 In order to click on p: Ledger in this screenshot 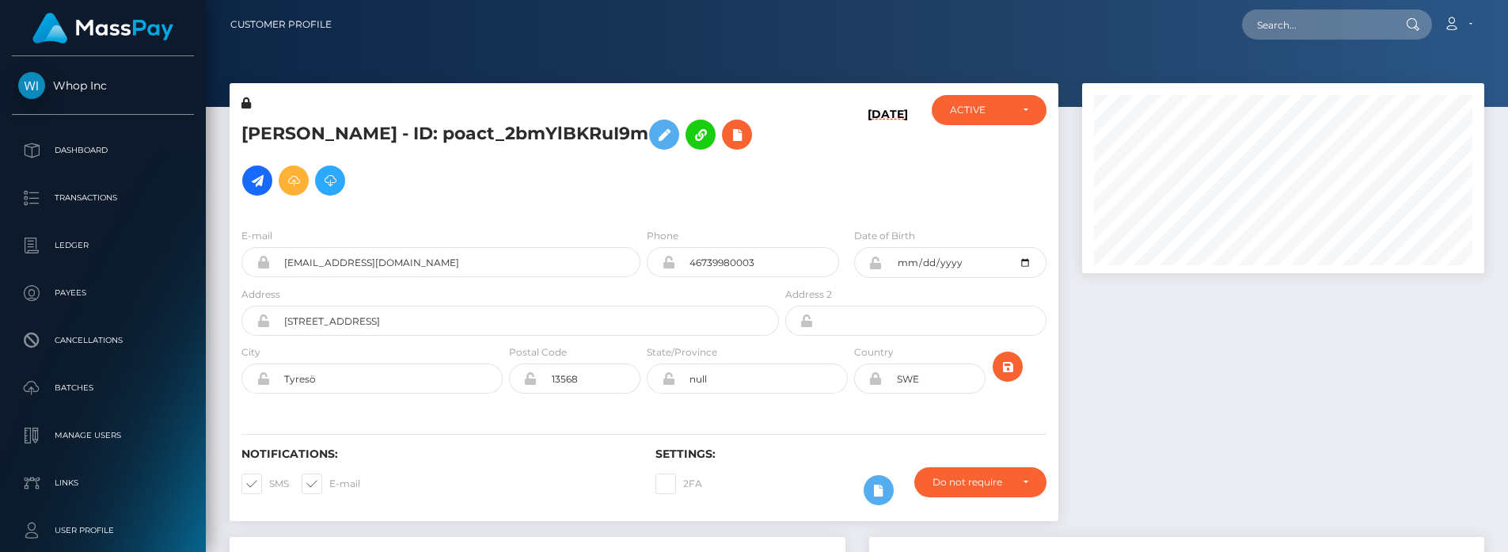, I will do `click(103, 245)`.